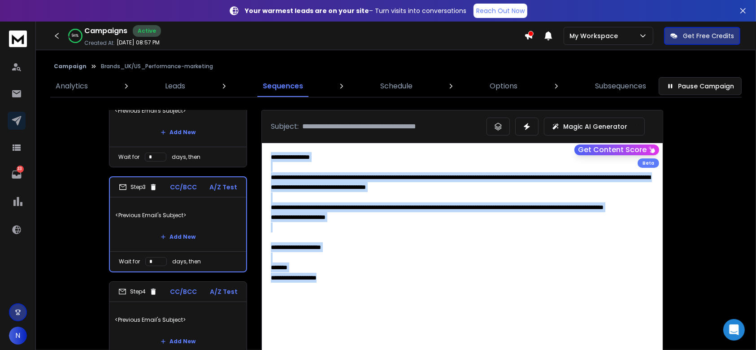 The height and width of the screenshot is (350, 756). I want to click on p: My Workspace, so click(595, 36).